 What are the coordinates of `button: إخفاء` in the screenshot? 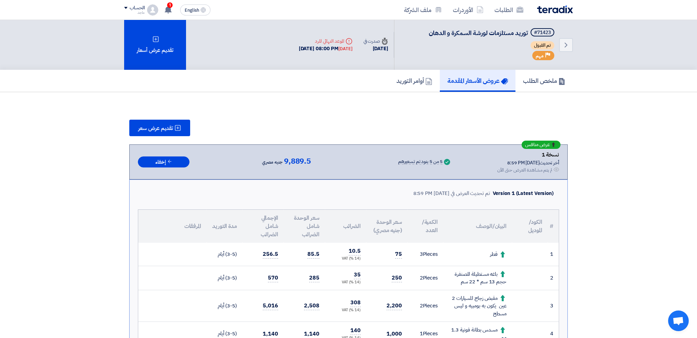 It's located at (164, 162).